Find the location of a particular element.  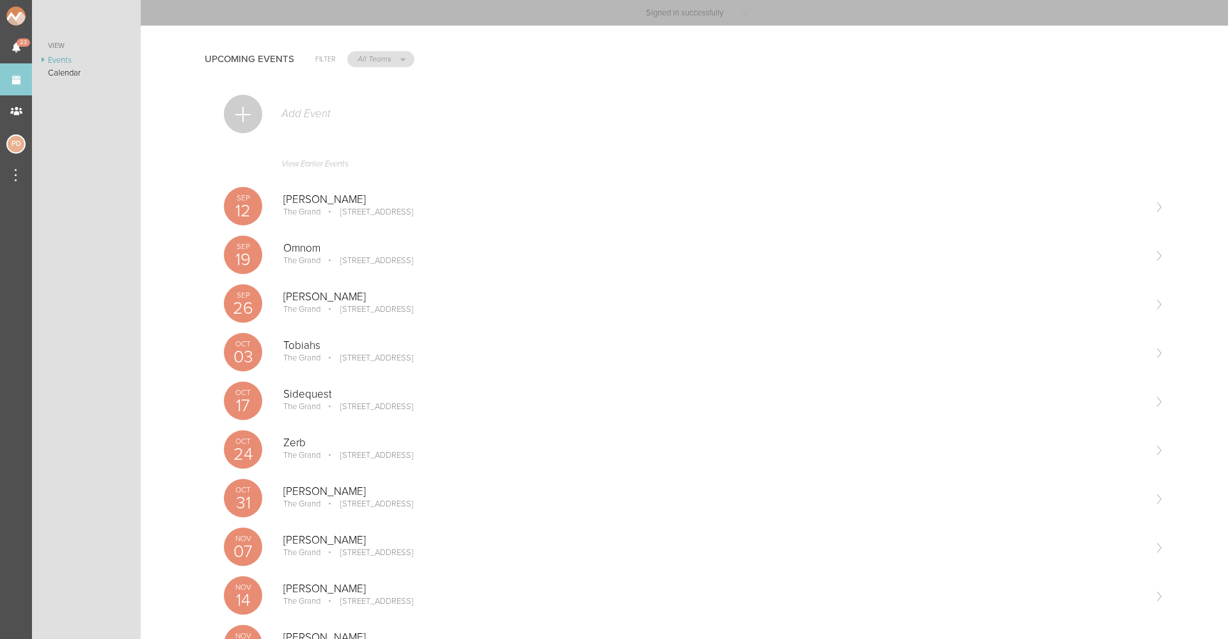

a: Calendar is located at coordinates (86, 73).